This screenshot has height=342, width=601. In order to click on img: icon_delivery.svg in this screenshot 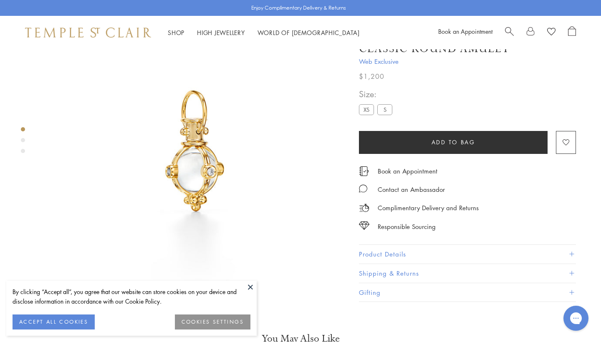, I will do `click(364, 208)`.